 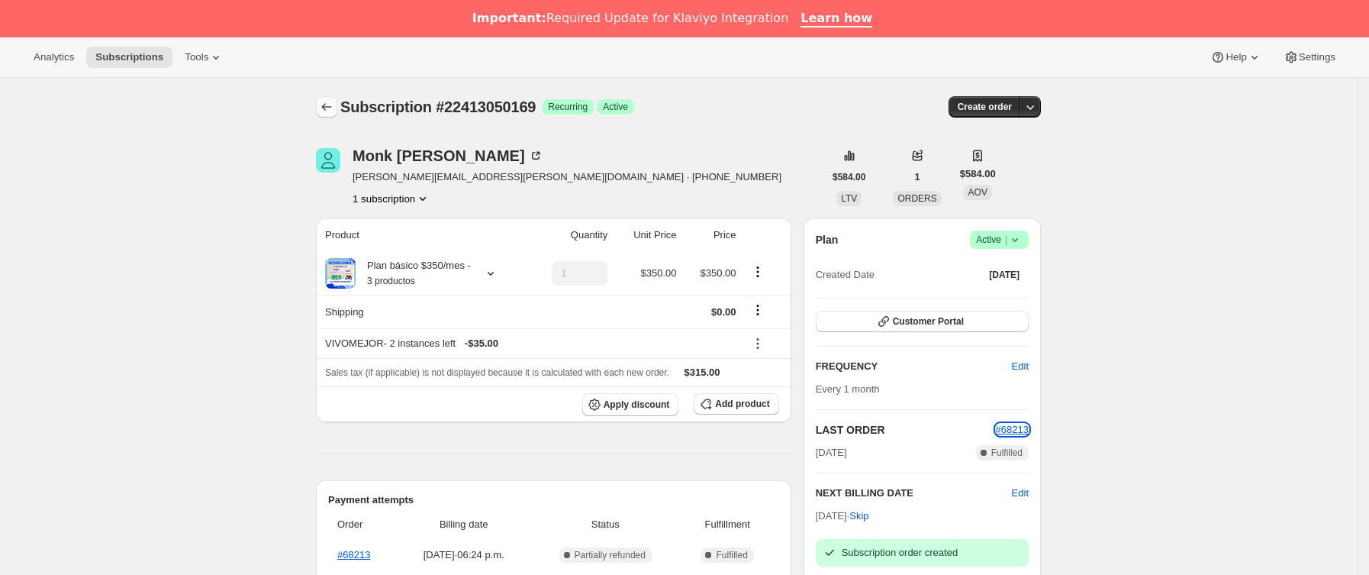 What do you see at coordinates (984, 107) in the screenshot?
I see `button: Create order` at bounding box center [984, 107].